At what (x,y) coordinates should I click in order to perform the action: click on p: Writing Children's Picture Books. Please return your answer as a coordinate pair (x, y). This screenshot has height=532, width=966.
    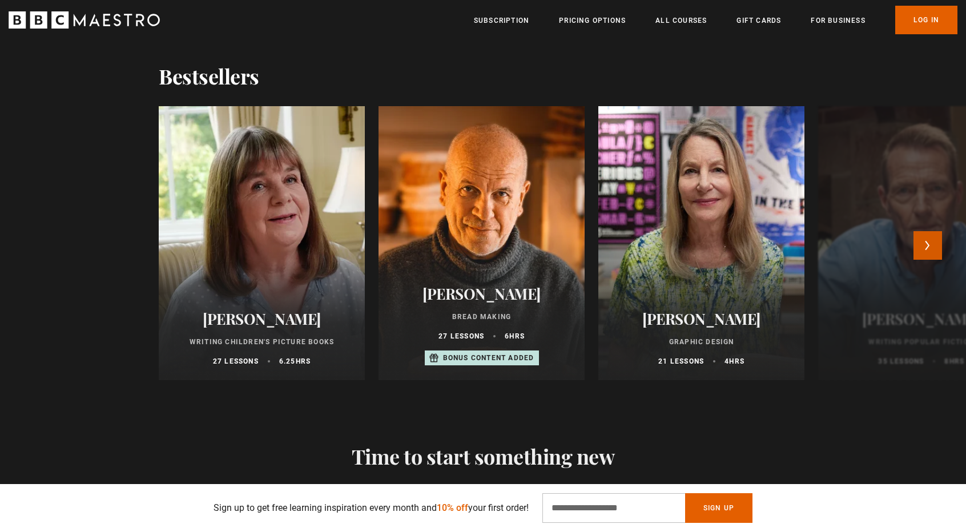
    Looking at the image, I should click on (262, 342).